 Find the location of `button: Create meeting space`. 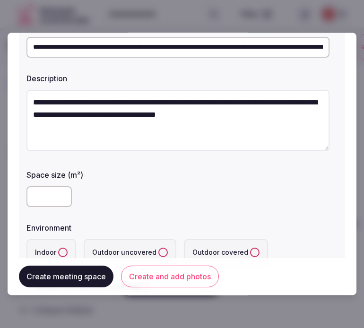

button: Create meeting space is located at coordinates (66, 277).